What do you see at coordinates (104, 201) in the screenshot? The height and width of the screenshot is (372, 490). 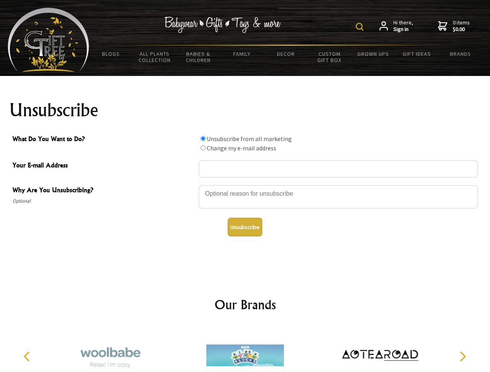 I see `span: Optional` at bounding box center [104, 201].